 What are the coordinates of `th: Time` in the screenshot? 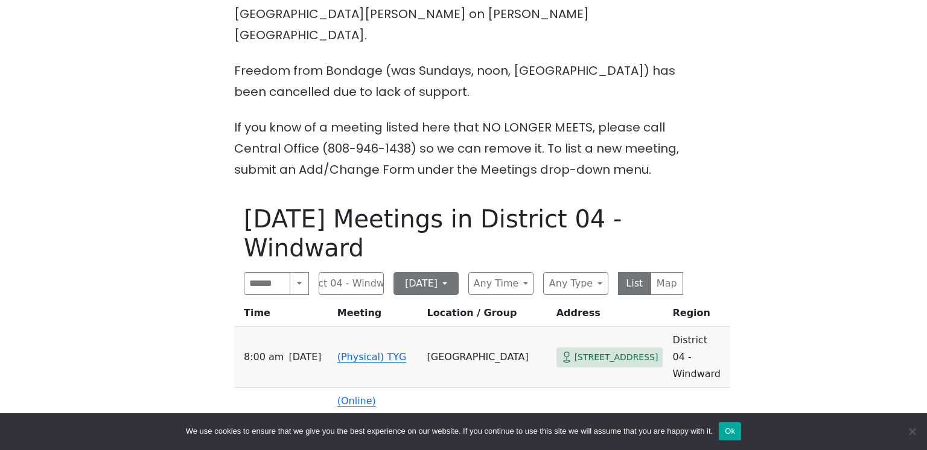 It's located at (283, 315).